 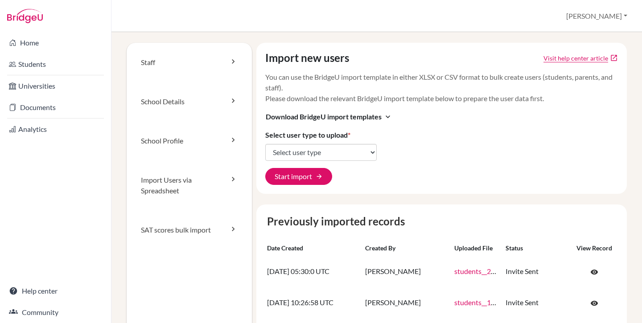 What do you see at coordinates (189, 230) in the screenshot?
I see `a: SAT scores bulk import` at bounding box center [189, 230].